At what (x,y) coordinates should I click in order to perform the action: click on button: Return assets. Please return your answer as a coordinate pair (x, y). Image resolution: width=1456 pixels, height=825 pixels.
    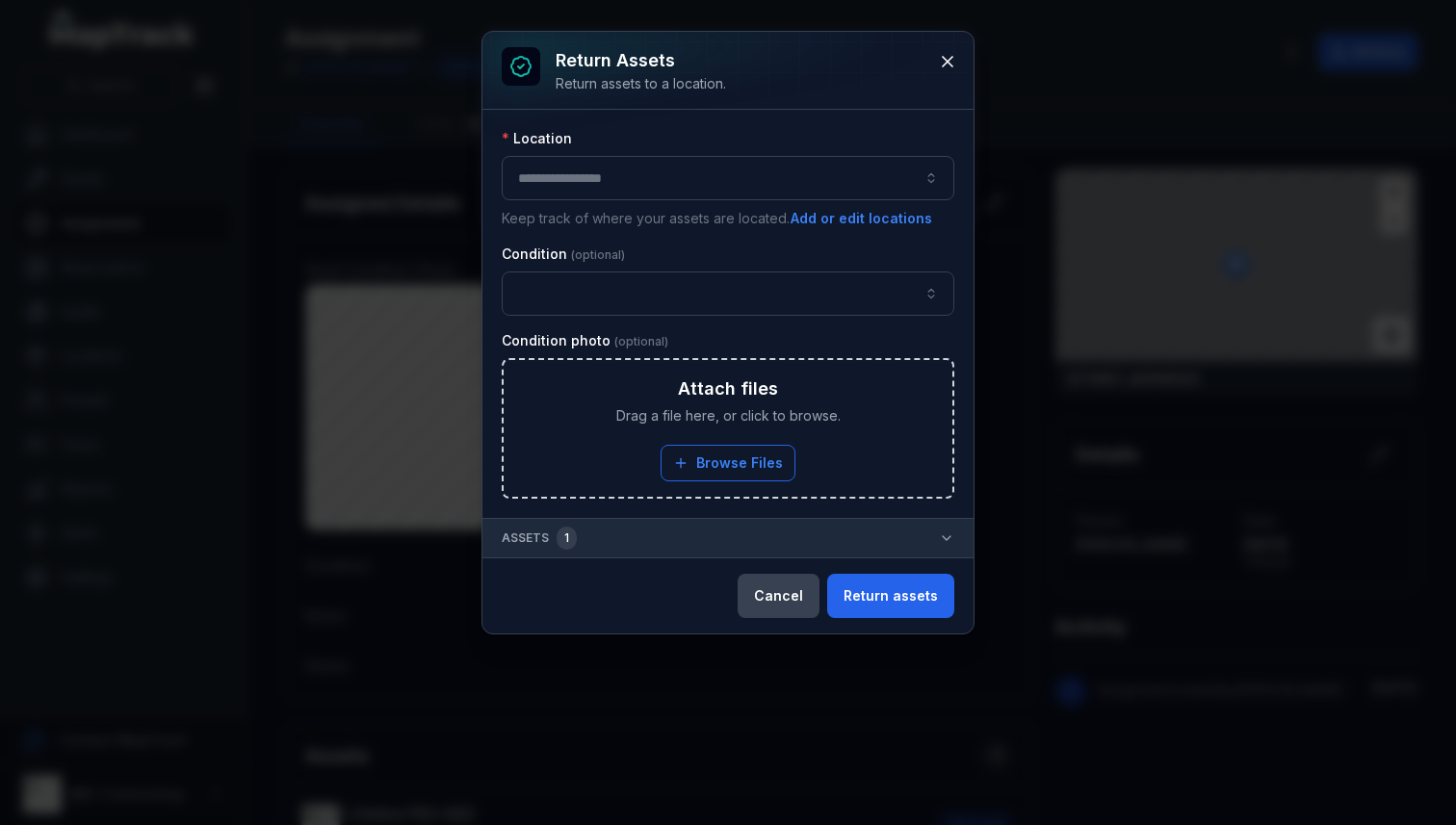
    Looking at the image, I should click on (890, 596).